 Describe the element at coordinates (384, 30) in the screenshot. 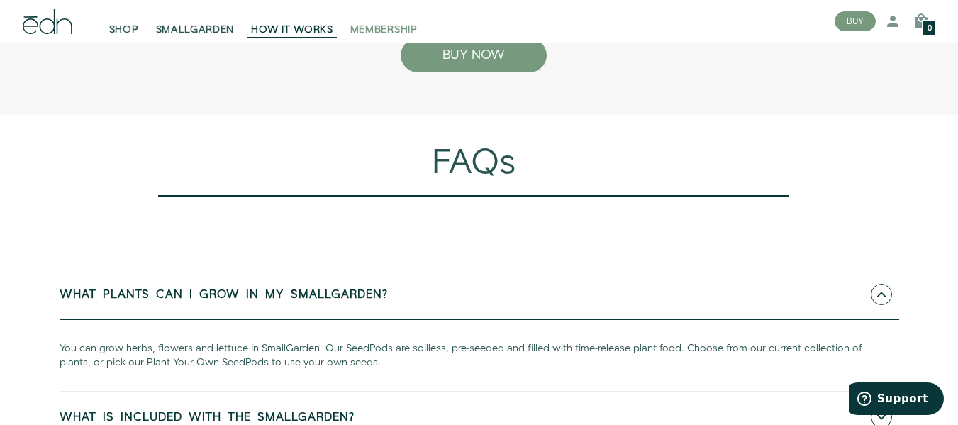

I see `span: MEMBERSHIP` at that location.